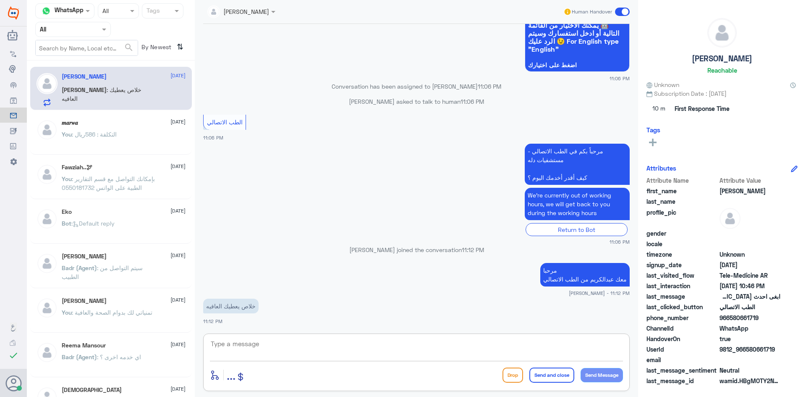 This screenshot has height=397, width=806. What do you see at coordinates (70, 123) in the screenshot?
I see `h5: 𝒎𝒂𝒓𝒘𝒂` at bounding box center [70, 123].